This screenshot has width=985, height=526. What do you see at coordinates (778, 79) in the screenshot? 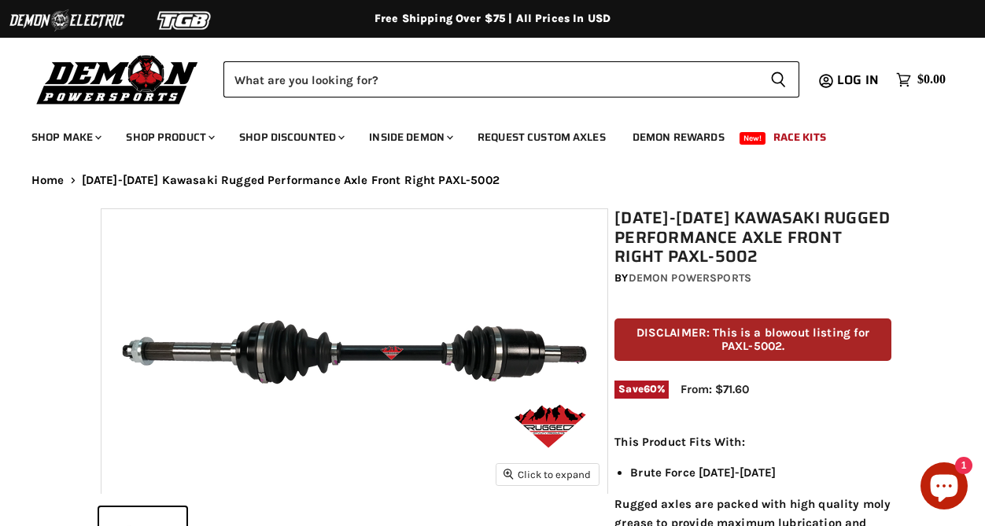
I see `button: Search` at bounding box center [778, 79].